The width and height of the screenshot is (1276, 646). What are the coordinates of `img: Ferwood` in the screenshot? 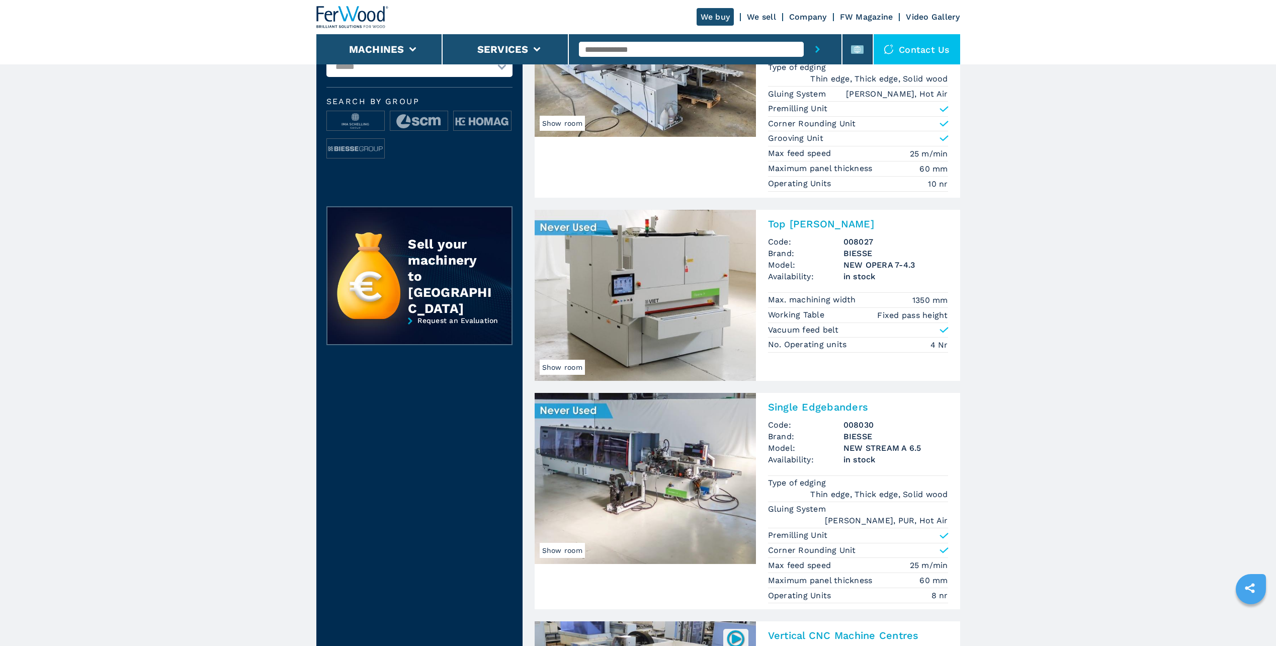 It's located at (353, 17).